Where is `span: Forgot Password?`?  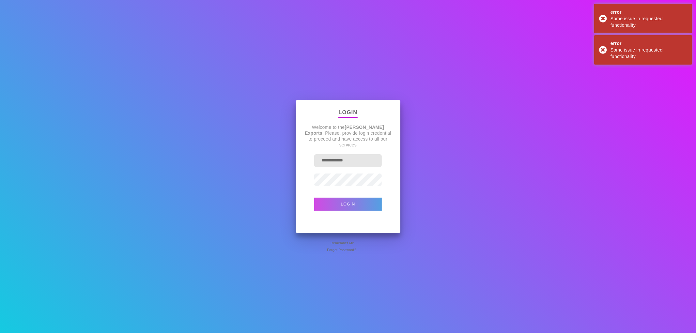
span: Forgot Password? is located at coordinates (342, 250).